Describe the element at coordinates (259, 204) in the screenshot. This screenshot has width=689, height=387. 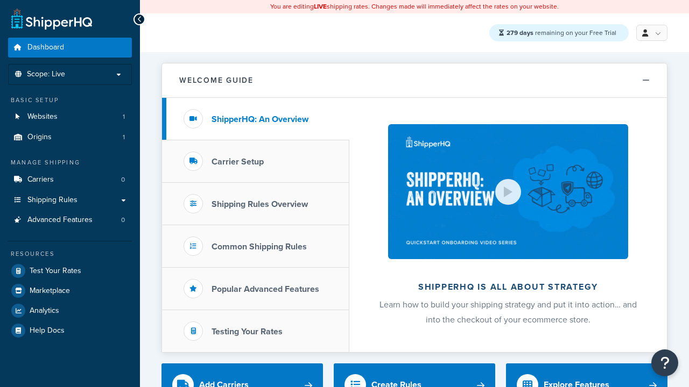
I see `h3: Shipping Rules Overview` at that location.